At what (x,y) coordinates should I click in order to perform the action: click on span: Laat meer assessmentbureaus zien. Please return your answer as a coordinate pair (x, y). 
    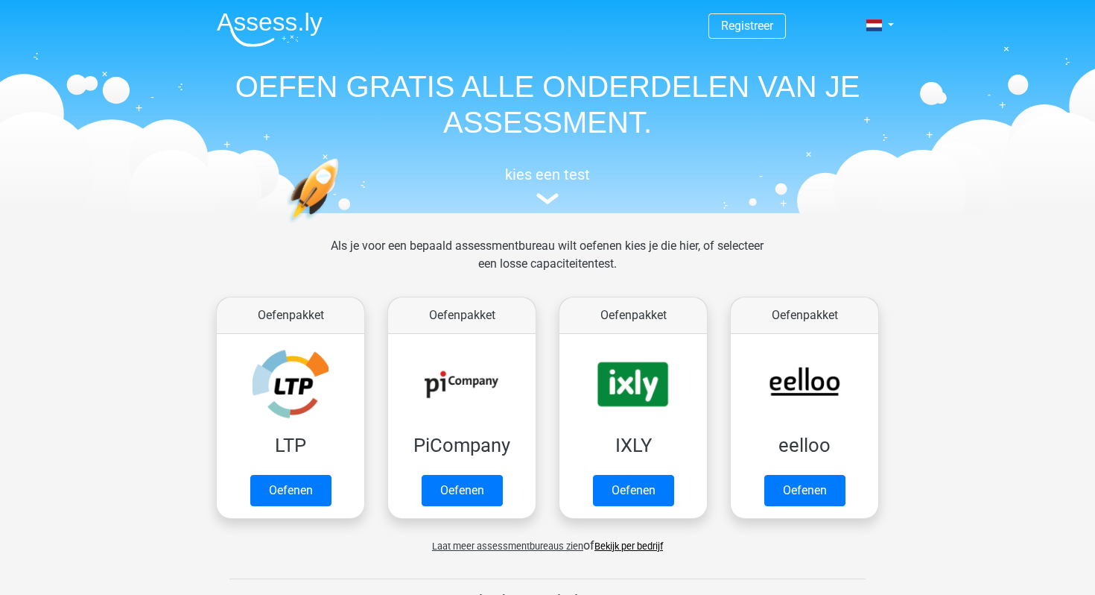
    Looking at the image, I should click on (507, 545).